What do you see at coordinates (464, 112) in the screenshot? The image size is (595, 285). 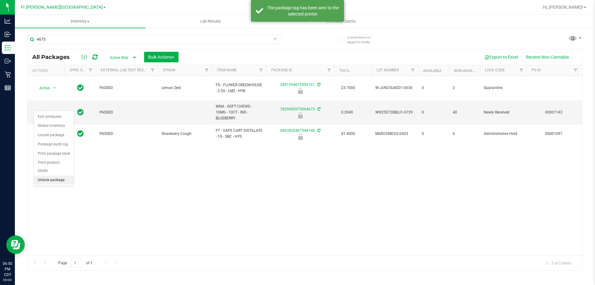 I see `span: 40` at bounding box center [464, 112].